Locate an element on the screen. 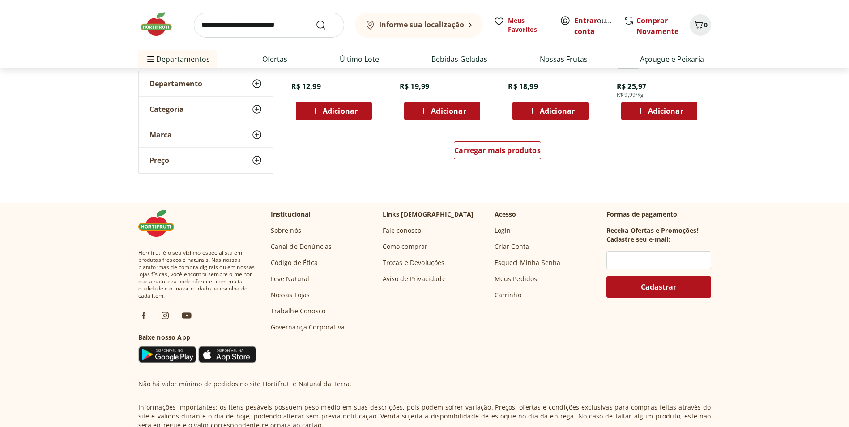  span: Hortifruti é o seu vizinho especialista em produtos frescos e naturais. Nas nossas plataformas de... is located at coordinates (197, 274).